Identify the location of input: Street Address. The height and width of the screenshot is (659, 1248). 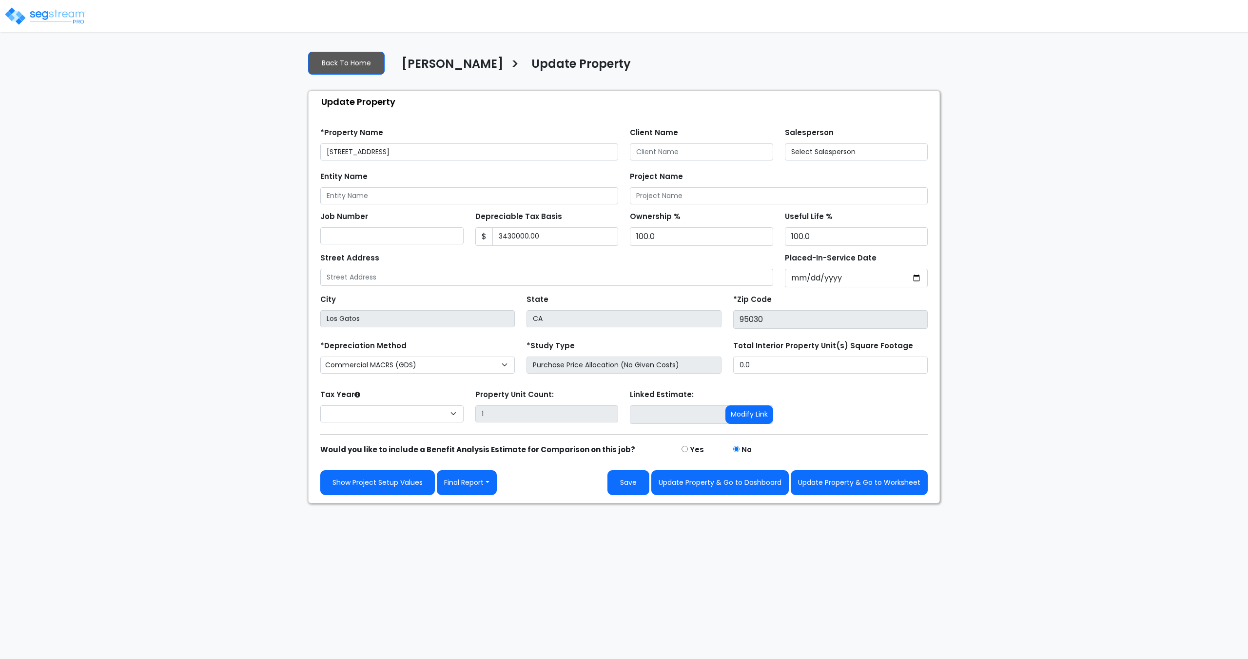
(547, 277).